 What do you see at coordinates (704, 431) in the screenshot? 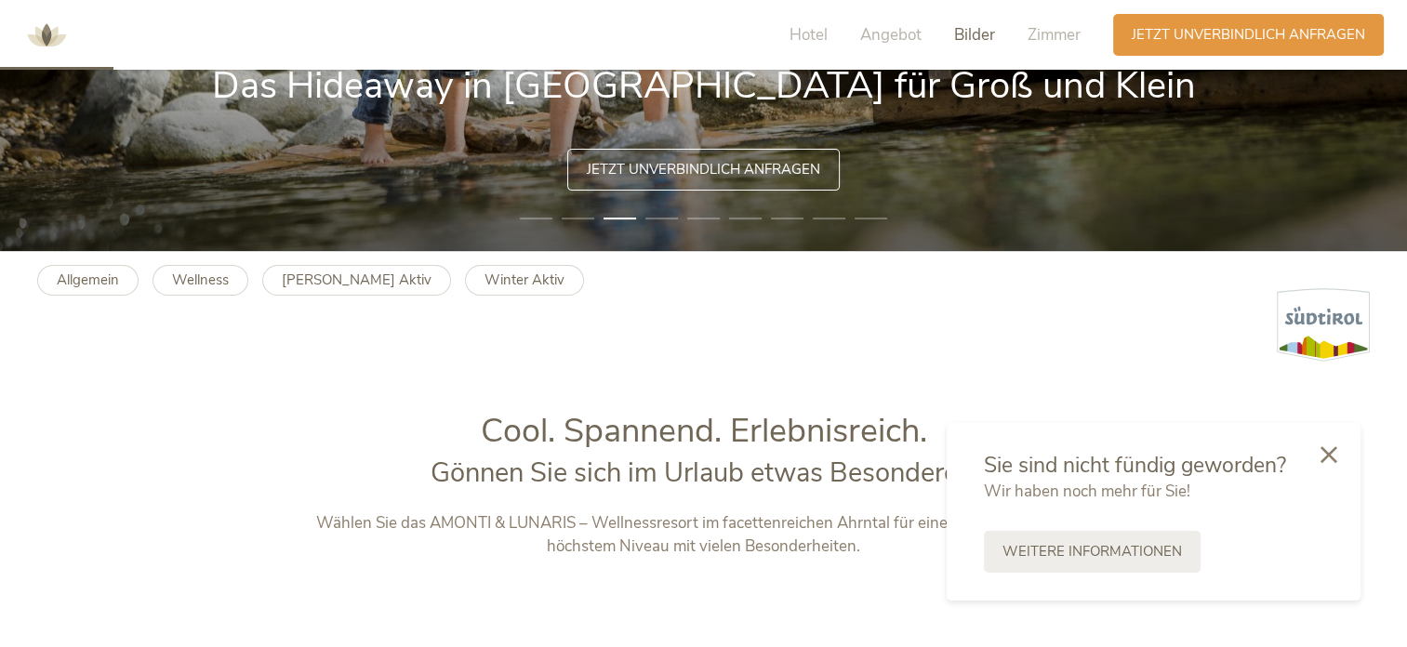
I see `span: Cool. Spannend. Erlebnisreich.` at bounding box center [704, 431].